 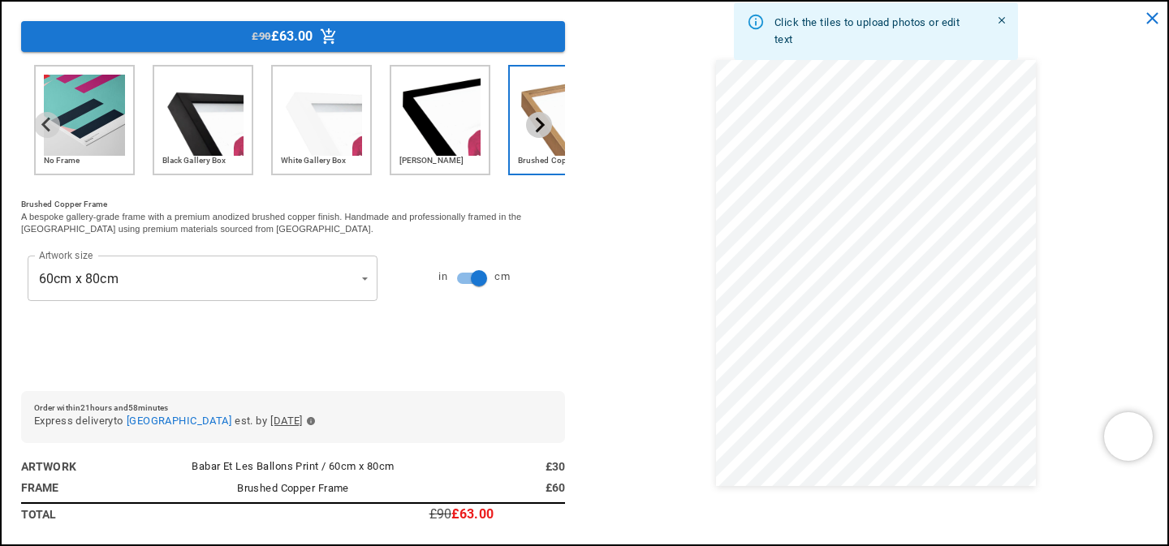 I want to click on span: Express delivery to, so click(x=79, y=421).